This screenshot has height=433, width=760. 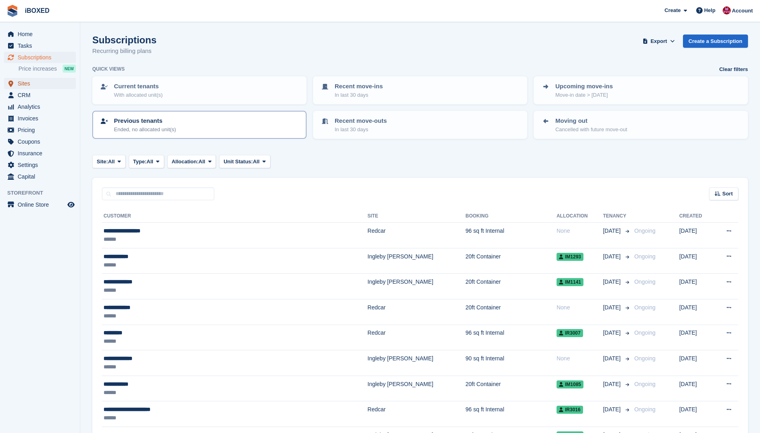 What do you see at coordinates (71, 205) in the screenshot?
I see `a: Preview store` at bounding box center [71, 205].